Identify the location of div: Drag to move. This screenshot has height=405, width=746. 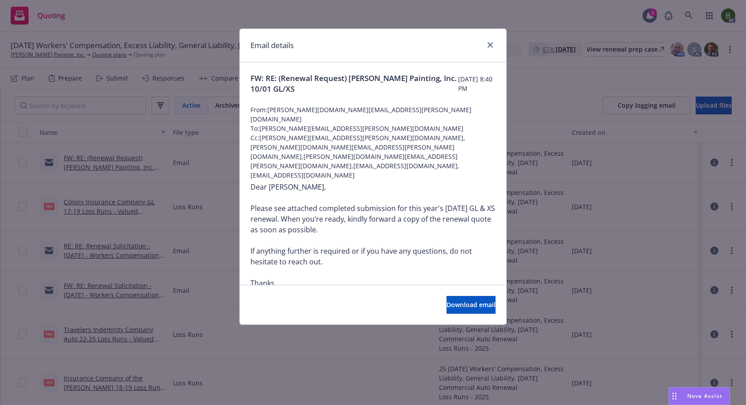
(674, 397).